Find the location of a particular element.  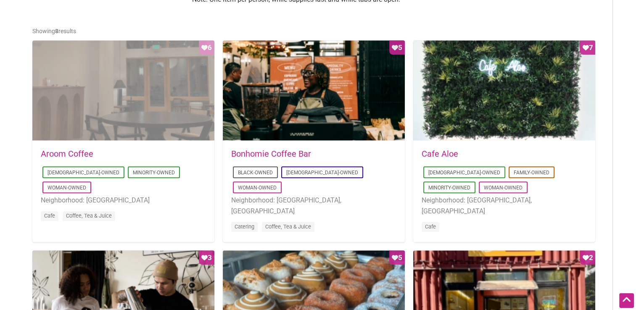

span: Showing results is located at coordinates (54, 31).